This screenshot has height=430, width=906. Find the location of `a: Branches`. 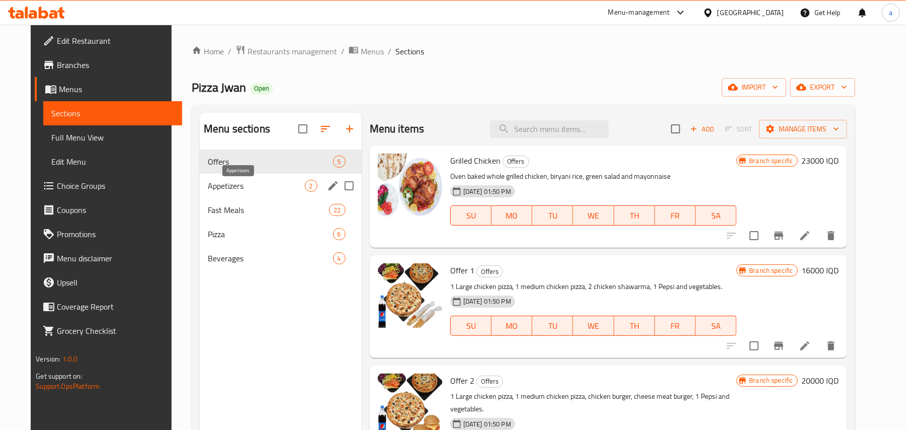

a: Branches is located at coordinates (108, 65).